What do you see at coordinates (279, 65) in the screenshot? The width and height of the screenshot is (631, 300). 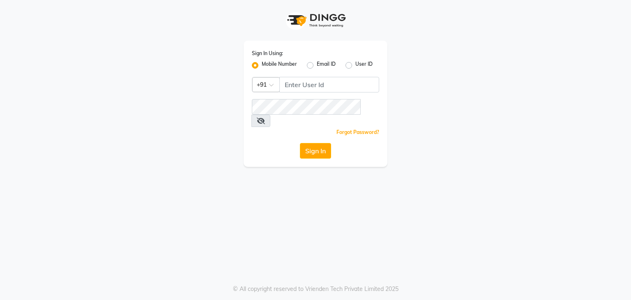 I see `label: Mobile Number` at bounding box center [279, 65].